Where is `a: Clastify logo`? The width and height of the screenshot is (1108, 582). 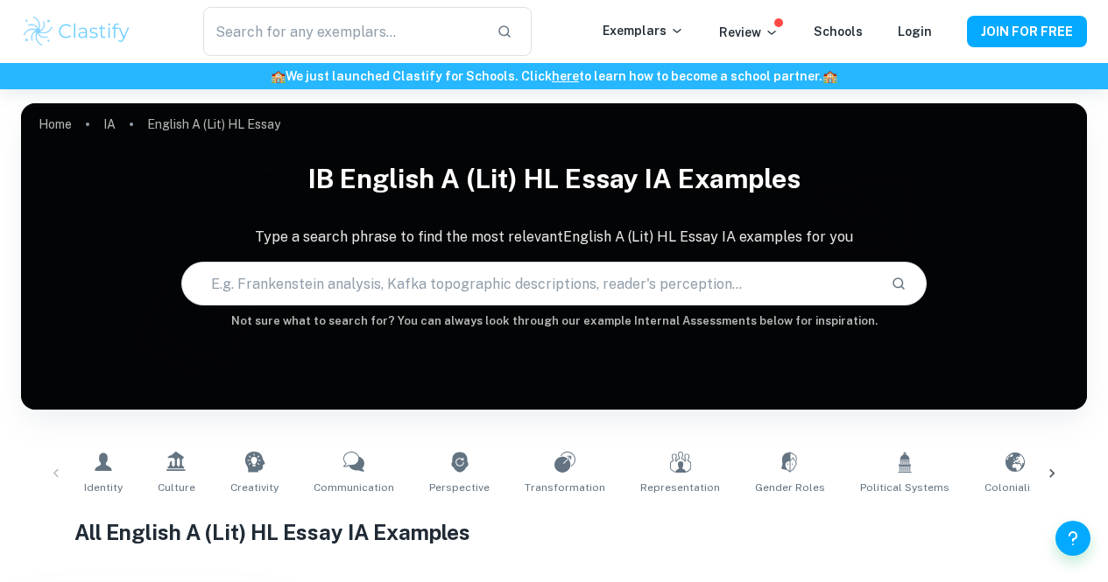
a: Clastify logo is located at coordinates (76, 32).